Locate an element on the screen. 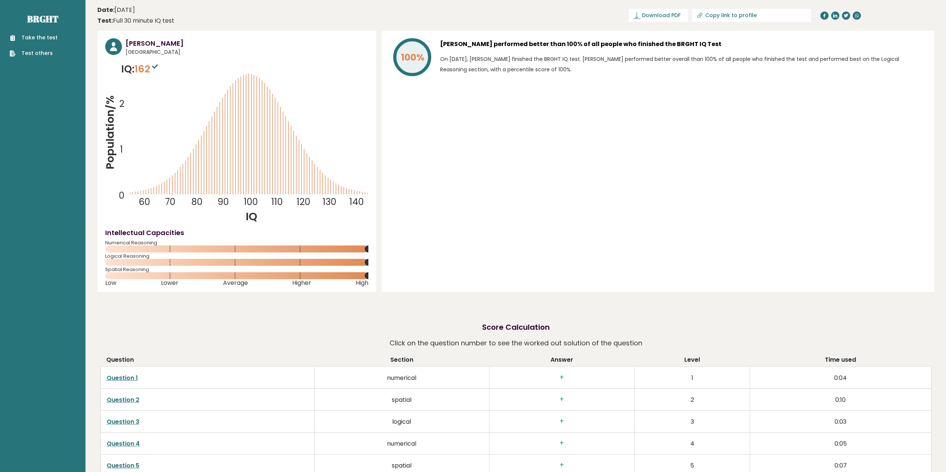  td: 0:03 is located at coordinates (840, 421).